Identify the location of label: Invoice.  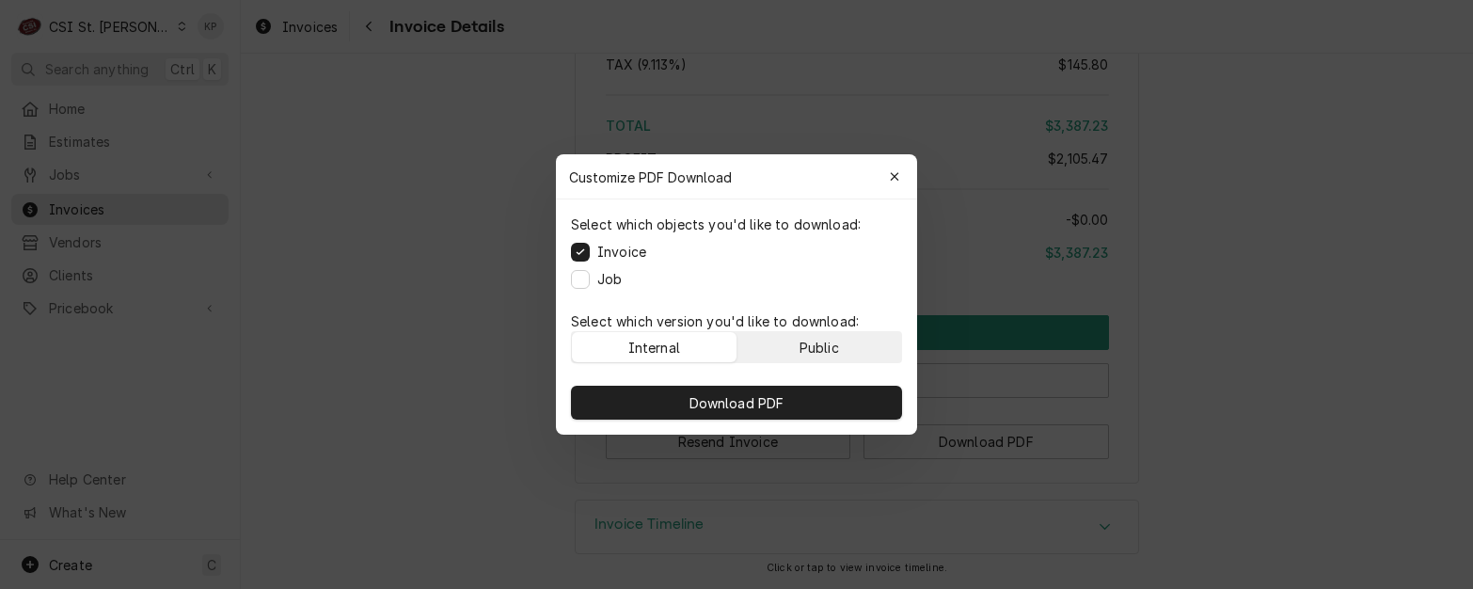
(622, 251).